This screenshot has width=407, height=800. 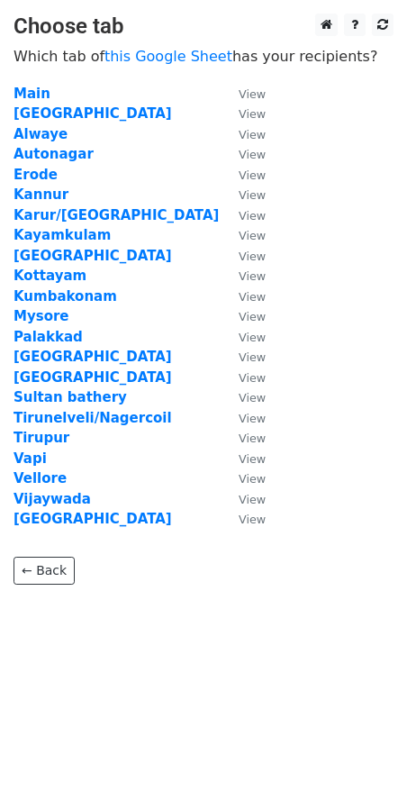 I want to click on a: ← Back, so click(x=44, y=570).